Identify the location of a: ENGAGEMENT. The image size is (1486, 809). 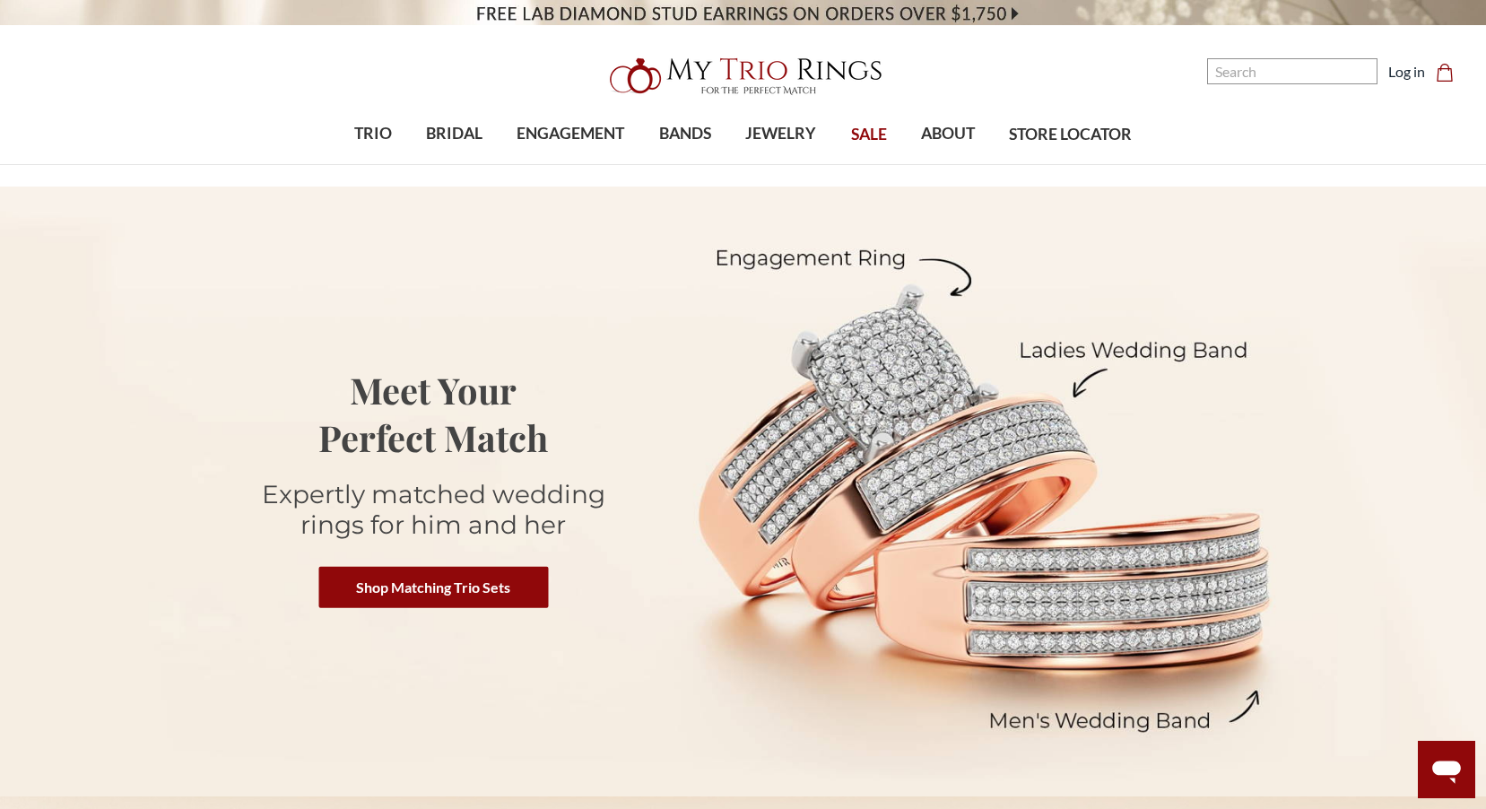
(570, 134).